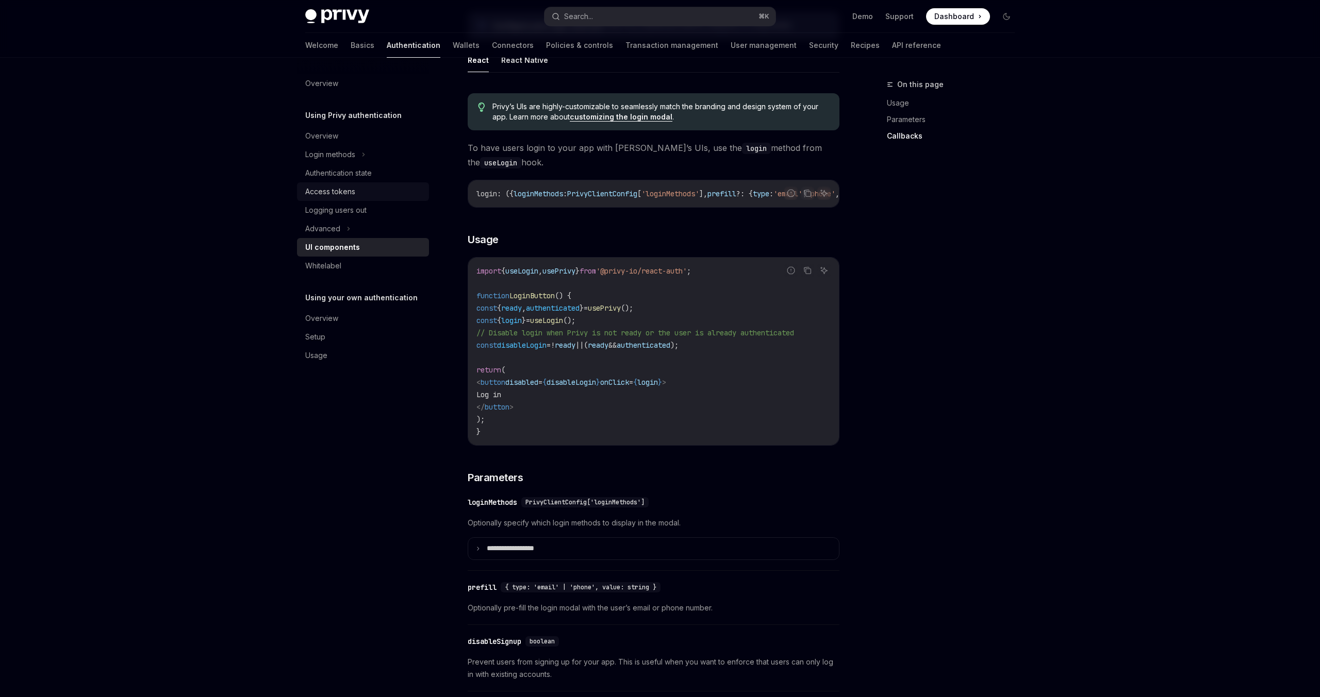 This screenshot has width=1320, height=697. Describe the element at coordinates (955, 136) in the screenshot. I see `a: Callbacks` at that location.